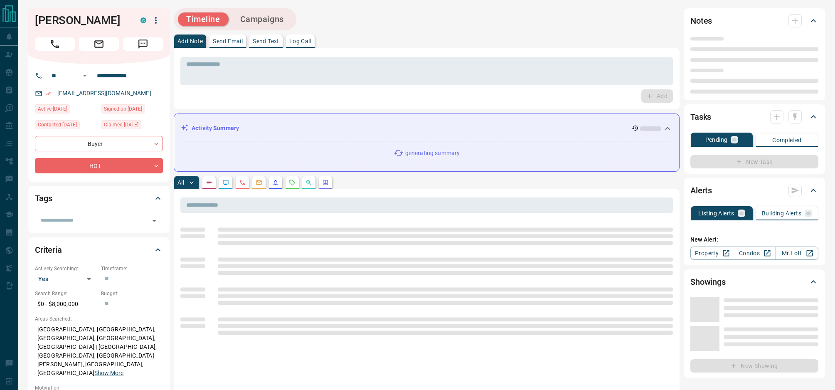 Image resolution: width=835 pixels, height=390 pixels. Describe the element at coordinates (99, 44) in the screenshot. I see `span: Email` at that location.